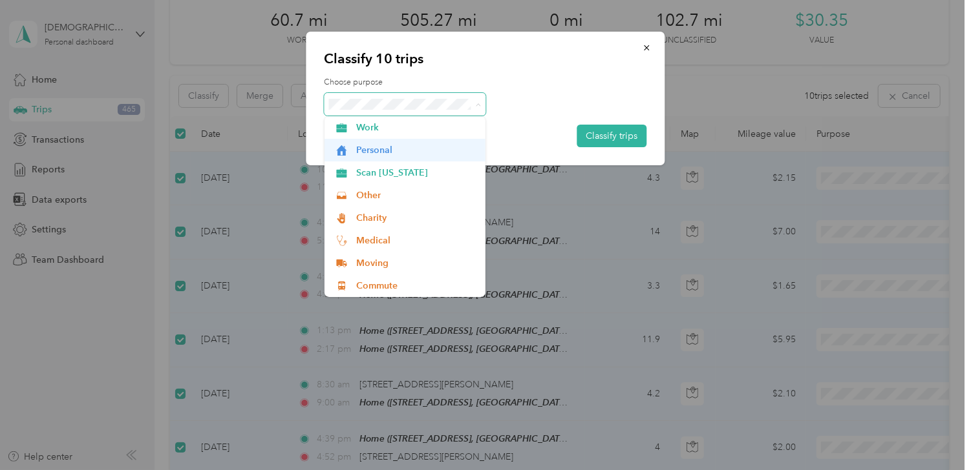 The image size is (971, 470). I want to click on span: Personal, so click(416, 150).